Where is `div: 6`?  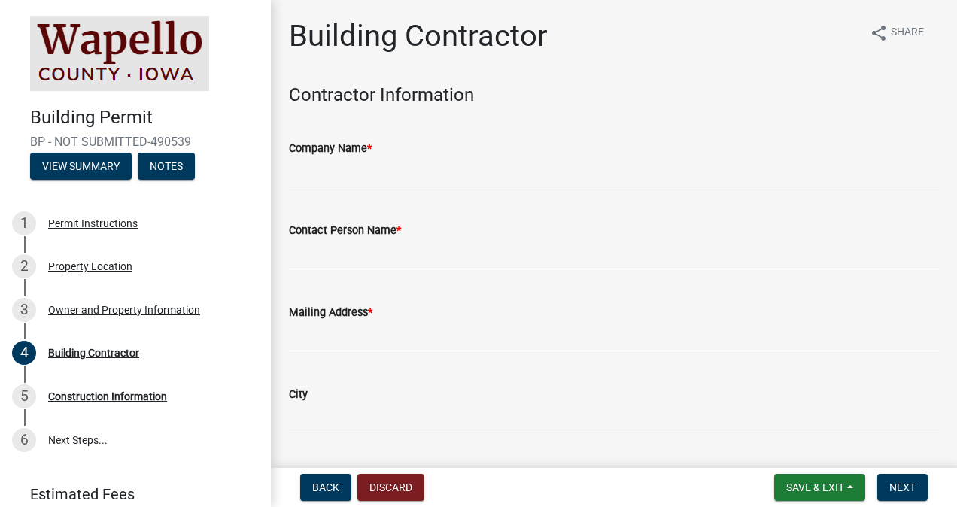
div: 6 is located at coordinates (24, 440).